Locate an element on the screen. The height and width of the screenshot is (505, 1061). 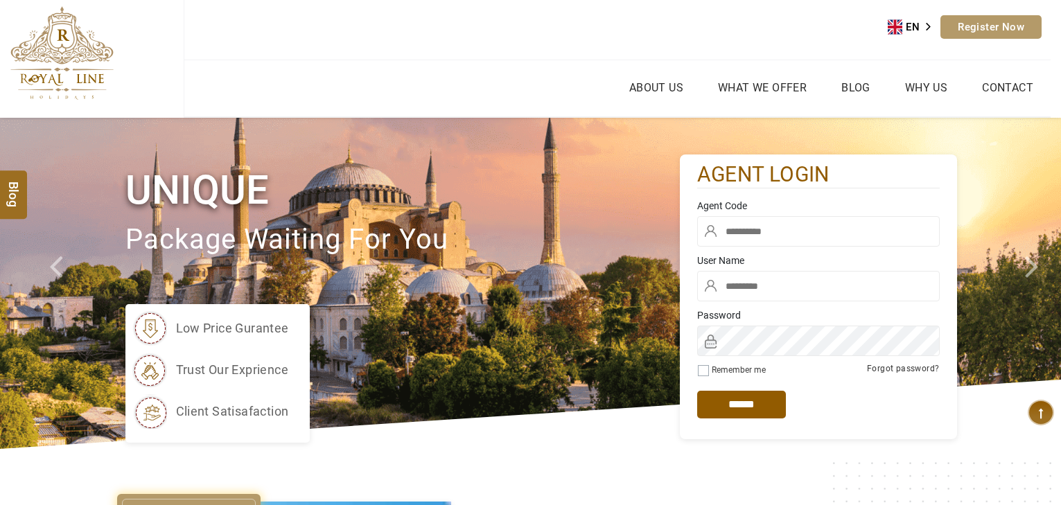
label: User Name is located at coordinates (818, 260).